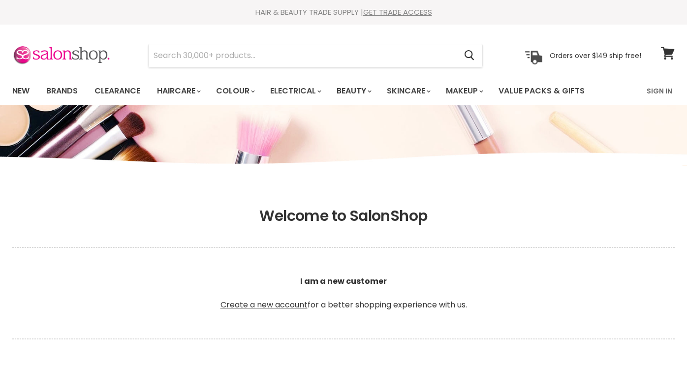 The height and width of the screenshot is (365, 687). What do you see at coordinates (178, 91) in the screenshot?
I see `a: Haircare` at bounding box center [178, 91].